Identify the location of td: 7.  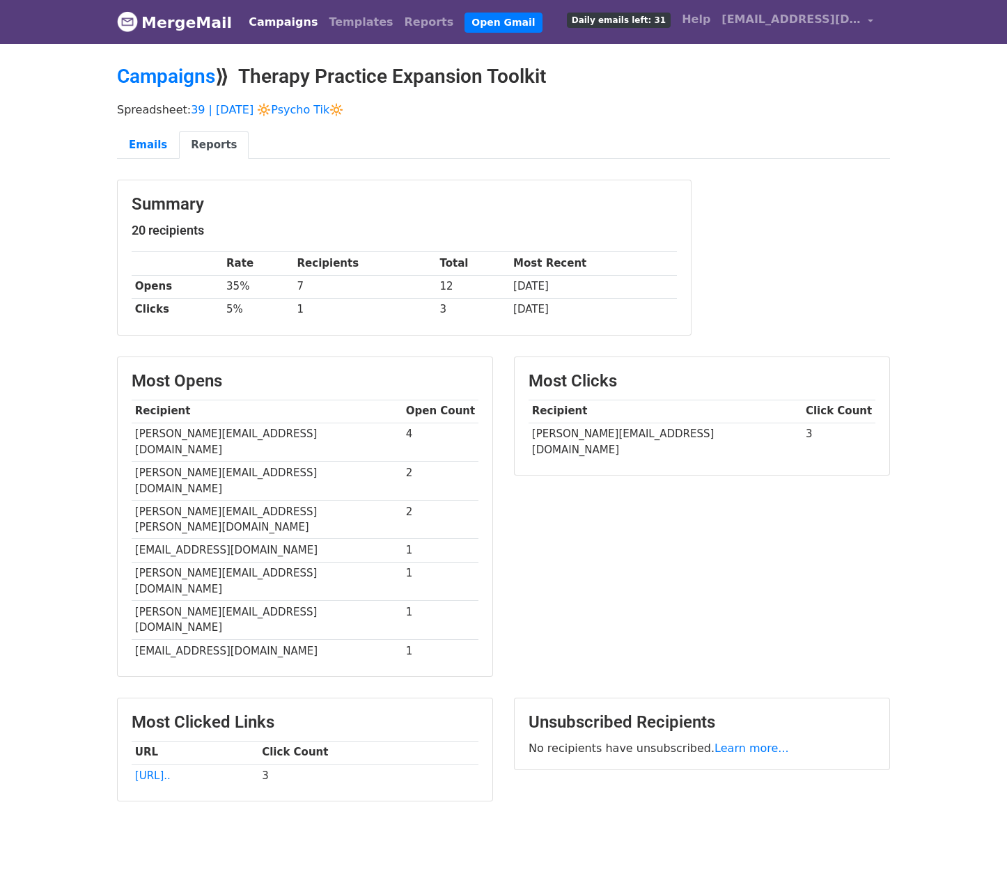
(365, 286).